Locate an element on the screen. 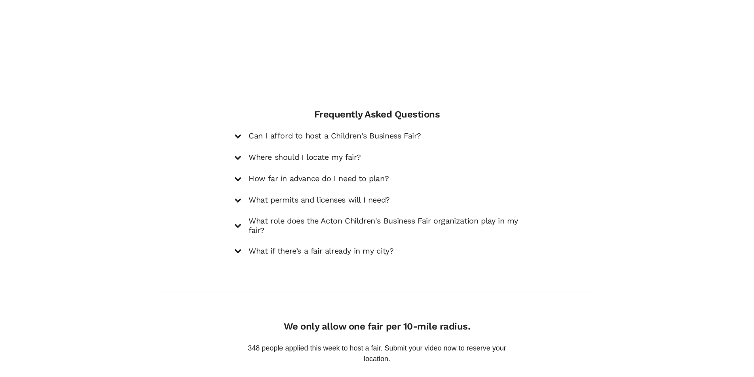 The width and height of the screenshot is (754, 377). h5: What permits and licenses will I need? is located at coordinates (319, 200).